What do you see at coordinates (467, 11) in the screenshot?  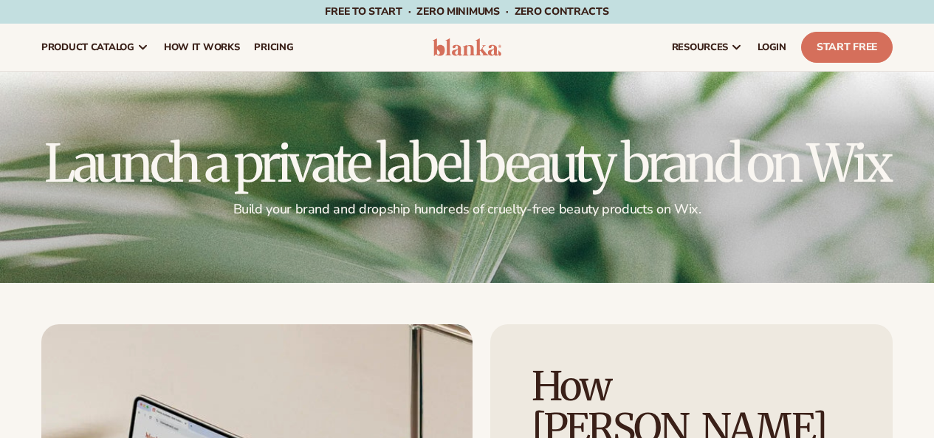 I see `span: Free to start · ZERO minimums · ZERO contracts` at bounding box center [467, 11].